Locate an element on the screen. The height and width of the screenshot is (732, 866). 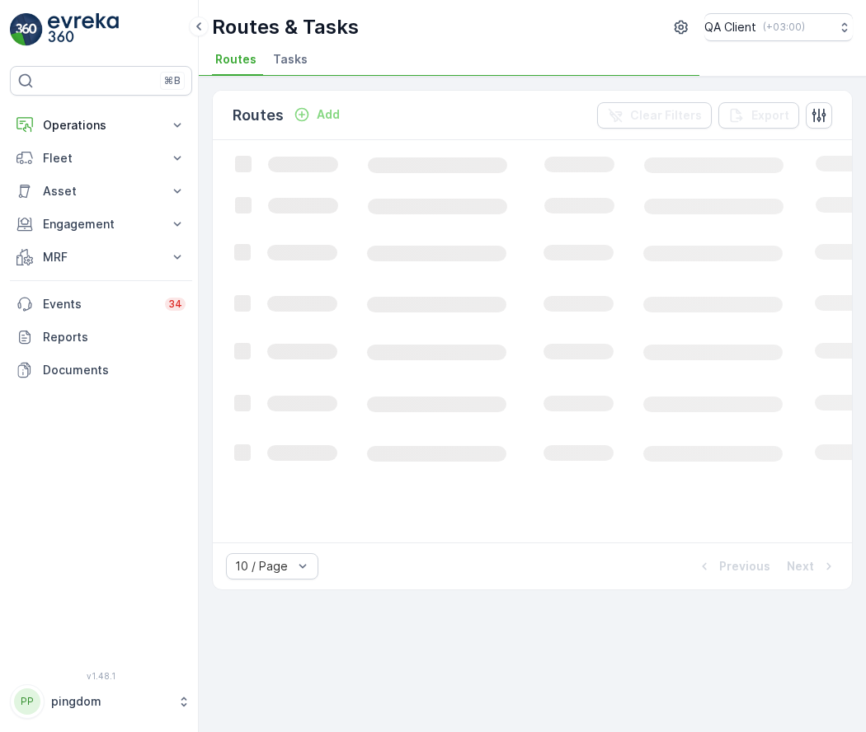
a: Events34 is located at coordinates (101, 304).